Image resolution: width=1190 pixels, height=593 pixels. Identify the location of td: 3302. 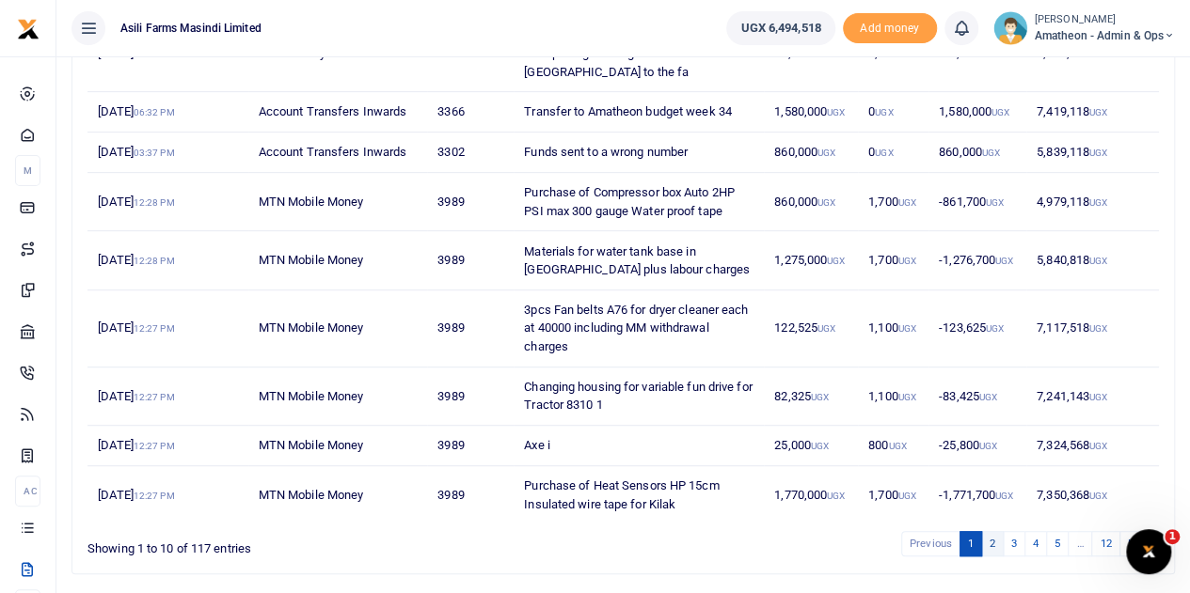
(470, 152).